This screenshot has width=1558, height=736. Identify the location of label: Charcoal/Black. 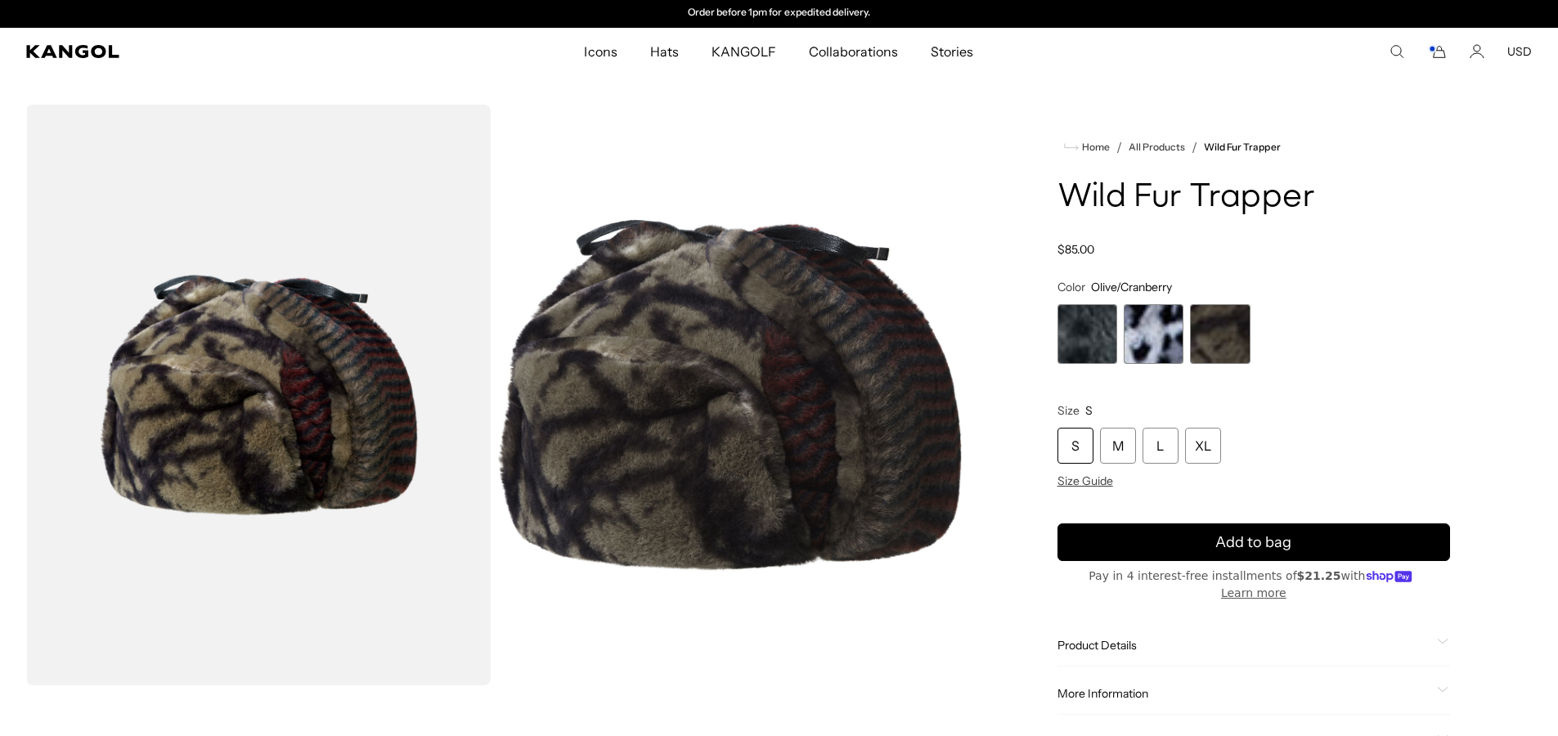
(1087, 334).